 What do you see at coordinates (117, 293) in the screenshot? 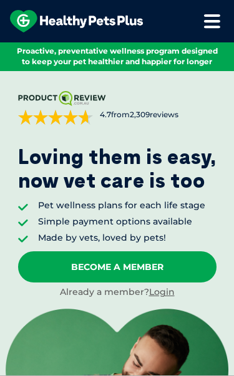
I see `div: Already a member?` at bounding box center [117, 293].